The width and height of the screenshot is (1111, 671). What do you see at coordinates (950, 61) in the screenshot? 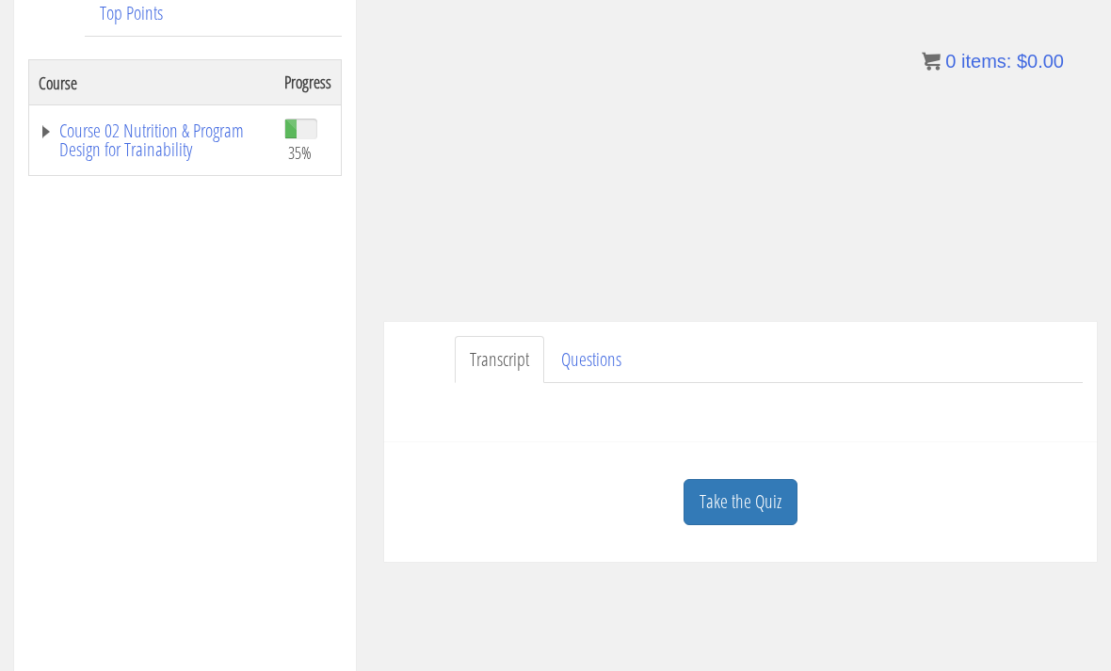
I see `span: 0` at bounding box center [950, 61].